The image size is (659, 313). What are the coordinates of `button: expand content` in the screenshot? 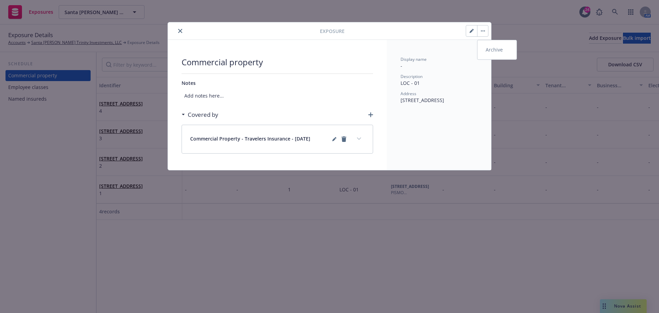 It's located at (359, 139).